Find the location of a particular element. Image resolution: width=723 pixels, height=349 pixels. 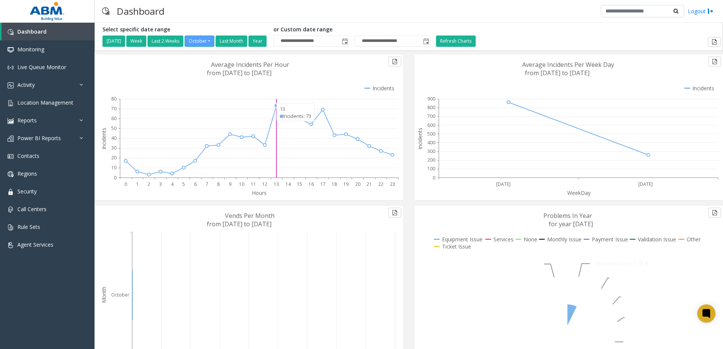

text: 60 is located at coordinates (114, 118).